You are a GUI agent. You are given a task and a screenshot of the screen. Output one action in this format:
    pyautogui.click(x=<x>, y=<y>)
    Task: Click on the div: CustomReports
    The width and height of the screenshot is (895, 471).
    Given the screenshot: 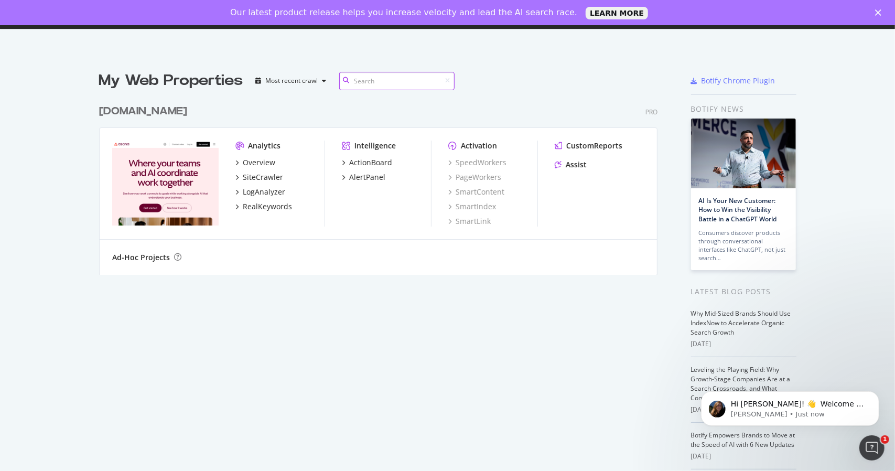 What is the action you would take?
    pyautogui.click(x=594, y=146)
    